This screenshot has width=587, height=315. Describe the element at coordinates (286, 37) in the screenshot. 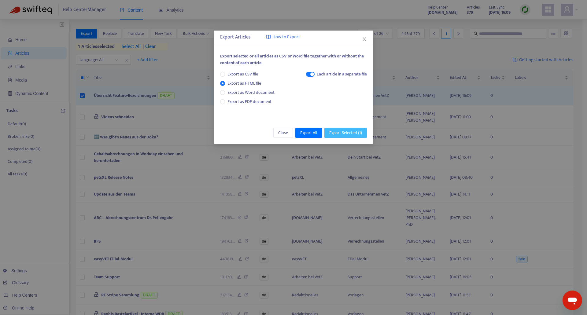

I see `span: How to Export` at that location.